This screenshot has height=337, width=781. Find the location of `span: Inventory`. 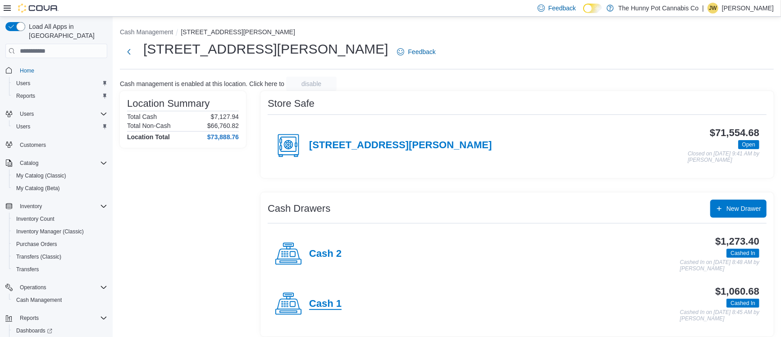

span: Inventory is located at coordinates (31, 207).